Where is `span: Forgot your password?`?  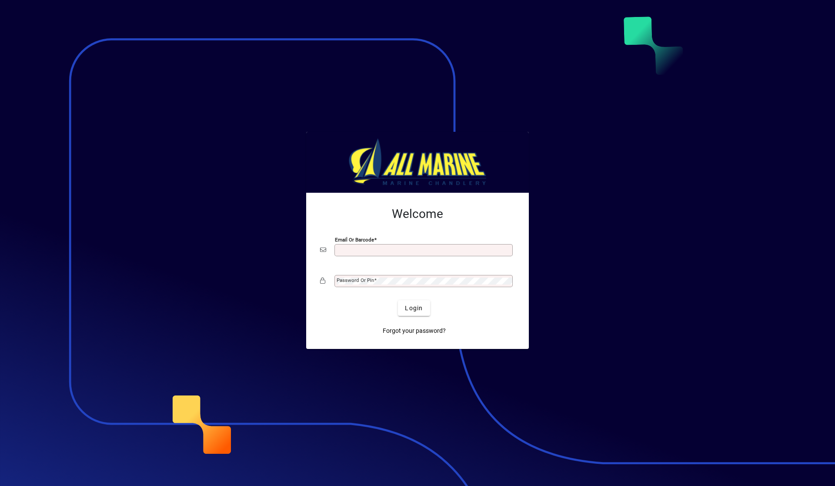
span: Forgot your password? is located at coordinates (414, 330).